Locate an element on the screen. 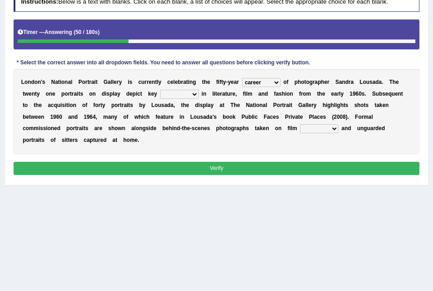 The height and width of the screenshot is (291, 433). b: m is located at coordinates (309, 94).